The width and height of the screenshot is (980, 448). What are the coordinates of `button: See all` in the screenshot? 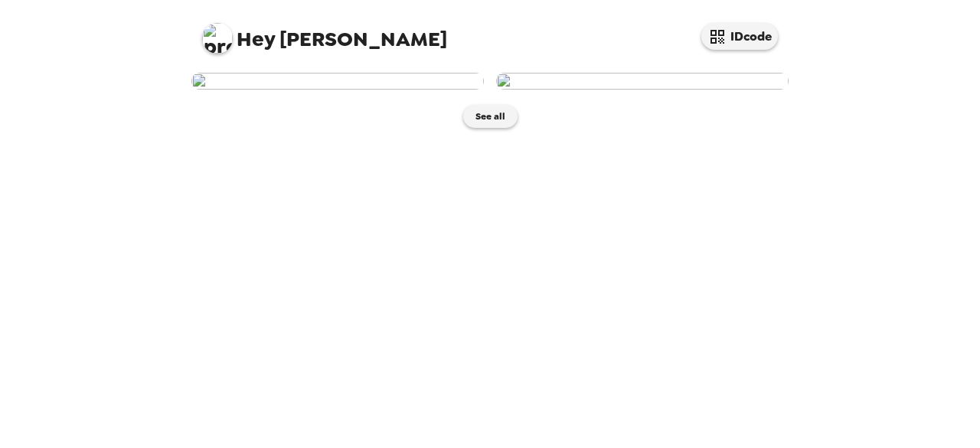 It's located at (490, 116).